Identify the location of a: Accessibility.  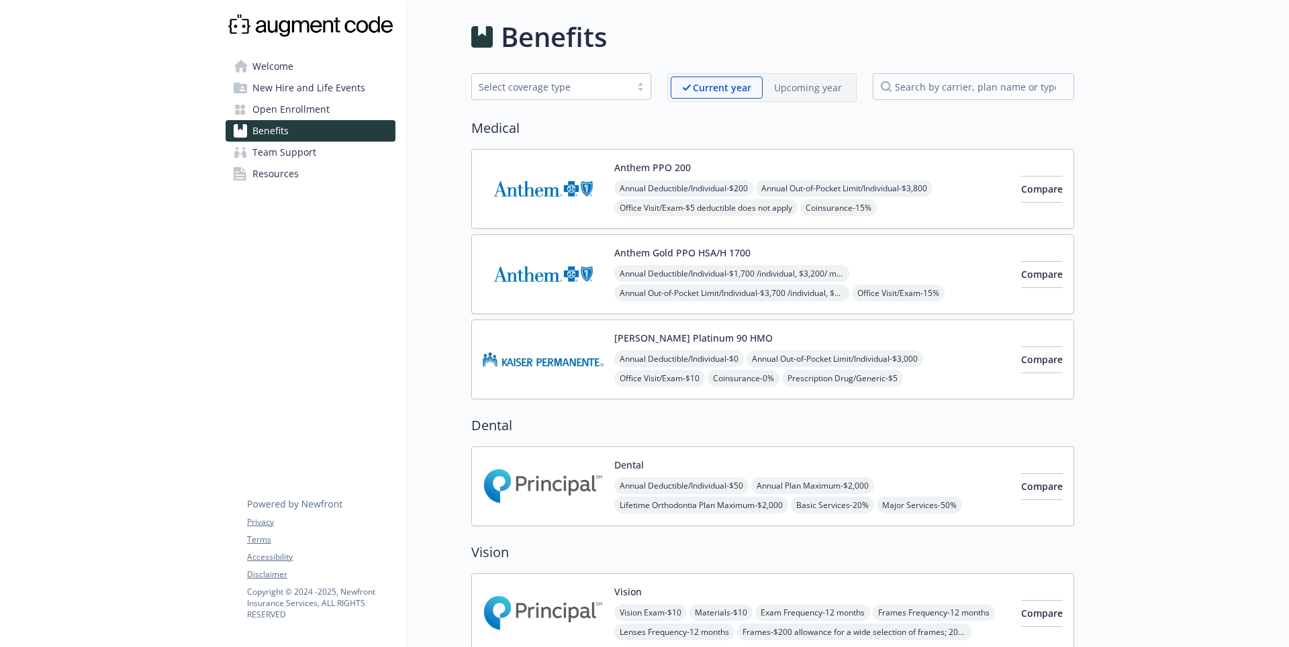
(321, 557).